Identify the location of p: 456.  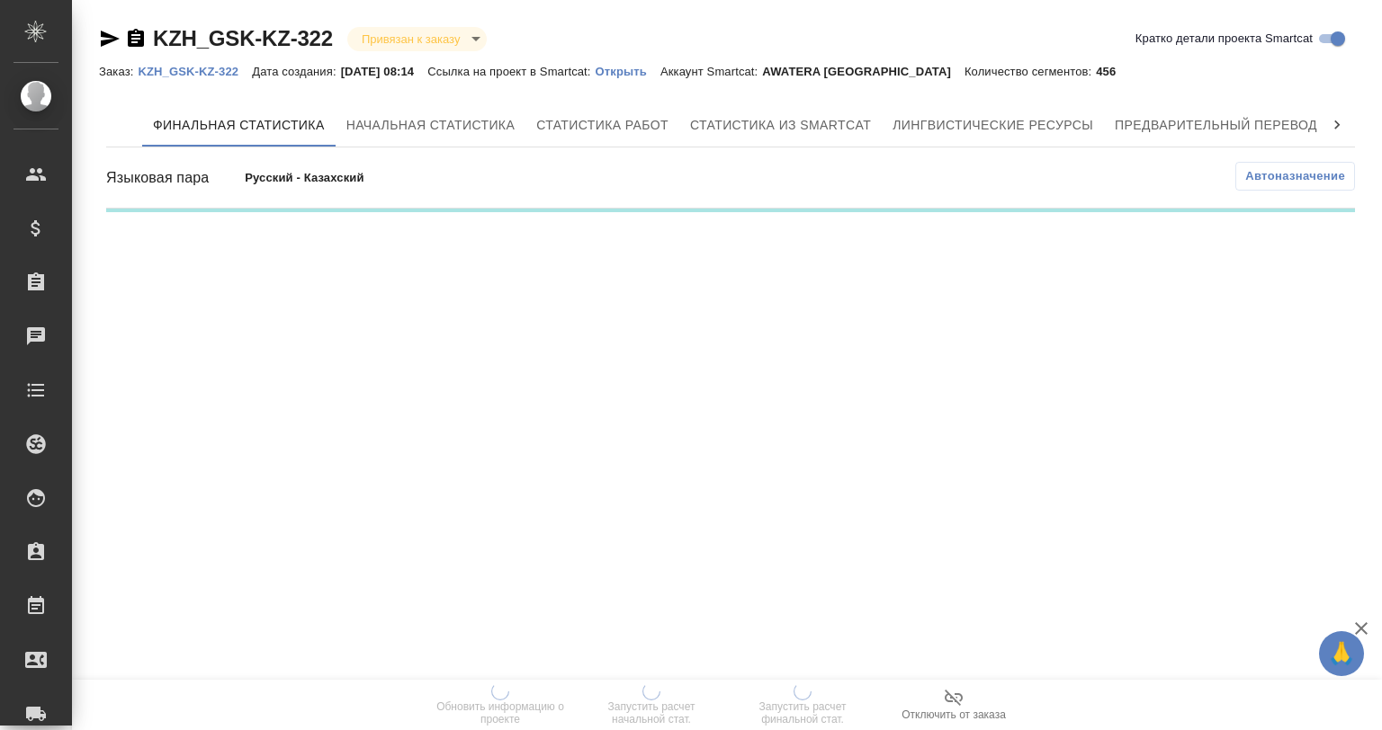
(1112, 71).